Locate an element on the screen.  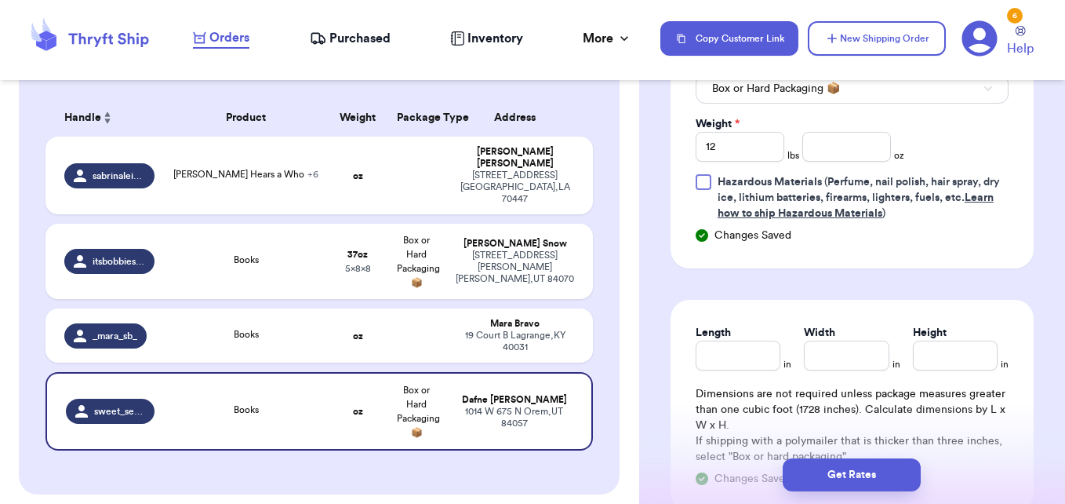
p: If shipping with a polymailer that is thicker than three inches, select "Box or hard packaging". is located at coordinates (852, 449).